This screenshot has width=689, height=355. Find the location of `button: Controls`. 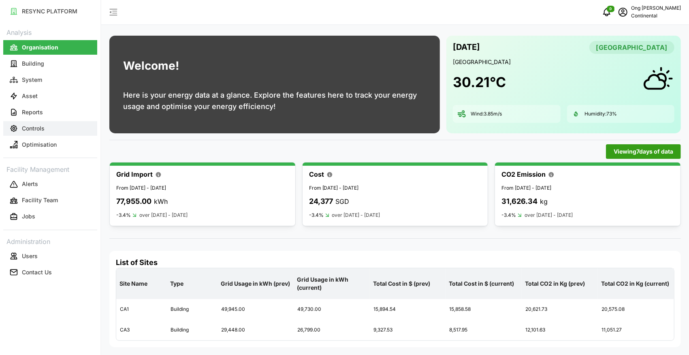

button: Controls is located at coordinates (50, 128).